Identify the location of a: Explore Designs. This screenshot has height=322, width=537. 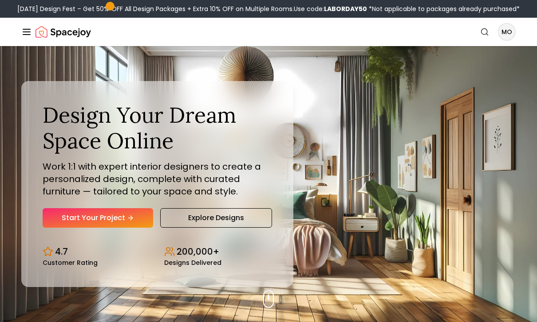
(216, 218).